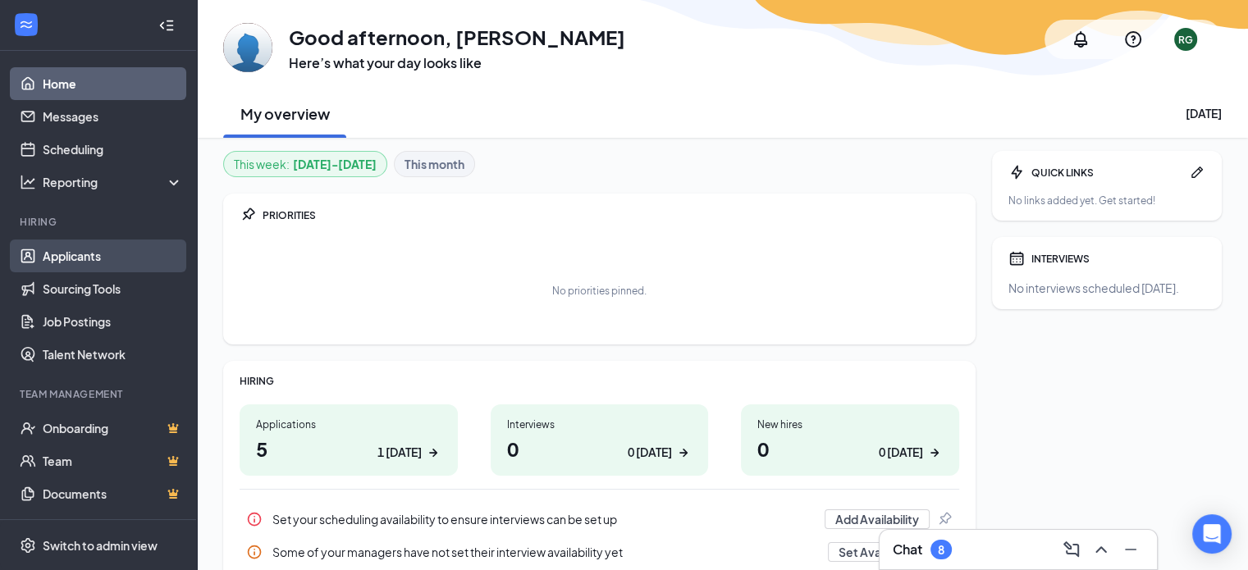 The width and height of the screenshot is (1248, 570). Describe the element at coordinates (1133, 39) in the screenshot. I see `svg: QuestionInfo` at that location.